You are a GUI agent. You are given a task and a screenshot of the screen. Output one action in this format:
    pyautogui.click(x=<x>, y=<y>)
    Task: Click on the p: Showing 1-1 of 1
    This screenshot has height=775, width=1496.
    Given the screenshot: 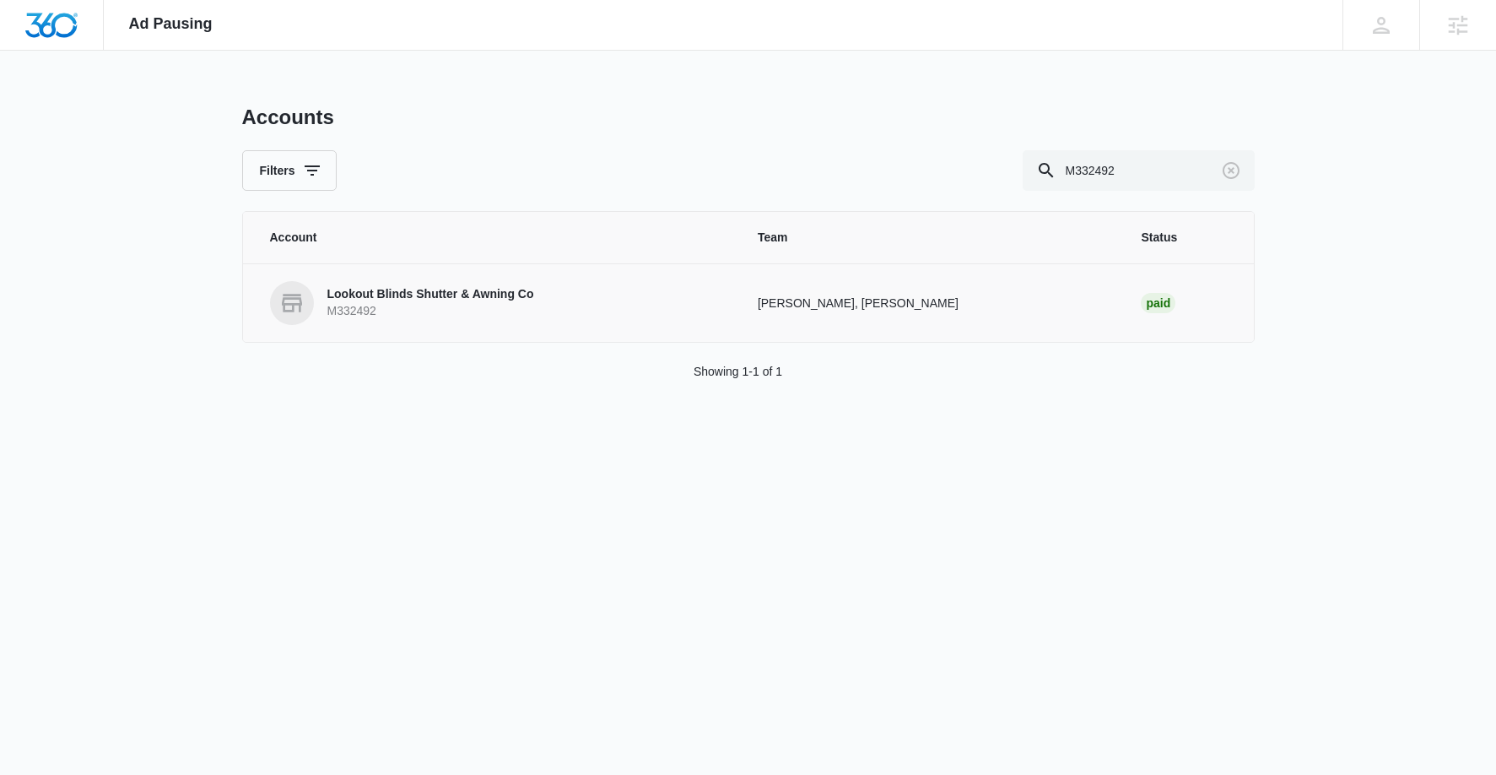 What is the action you would take?
    pyautogui.click(x=737, y=371)
    